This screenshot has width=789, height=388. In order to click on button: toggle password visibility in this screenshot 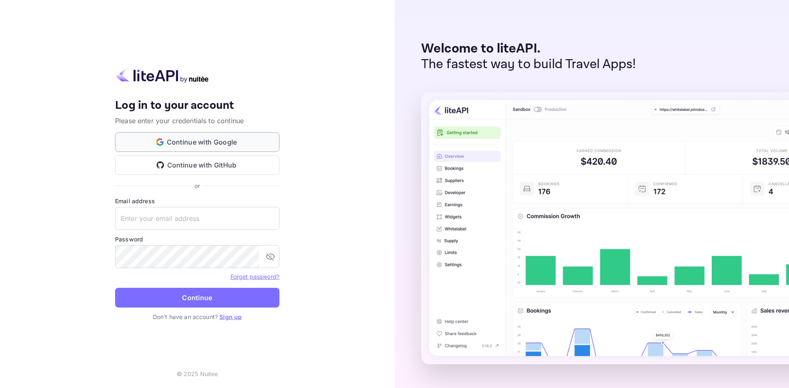, I will do `click(270, 257)`.